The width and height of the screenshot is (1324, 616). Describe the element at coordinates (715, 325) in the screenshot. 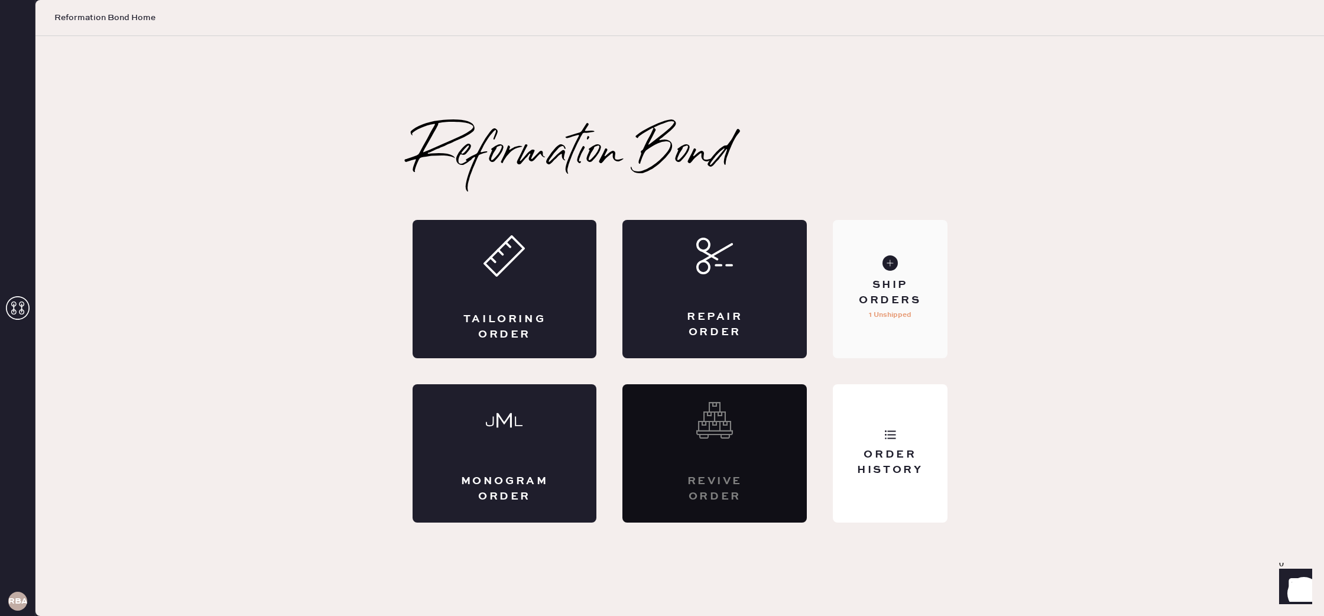

I see `div: Repair Order` at that location.